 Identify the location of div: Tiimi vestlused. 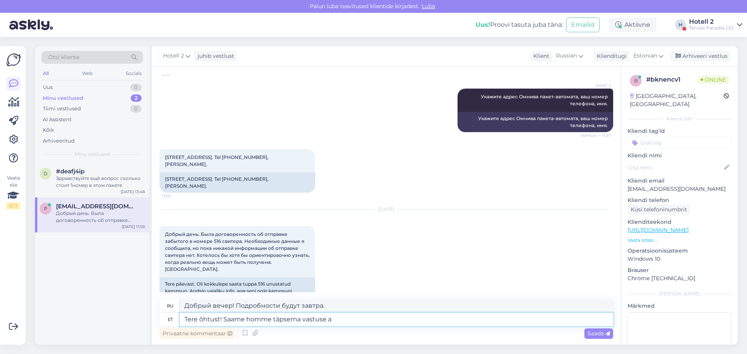
(62, 109).